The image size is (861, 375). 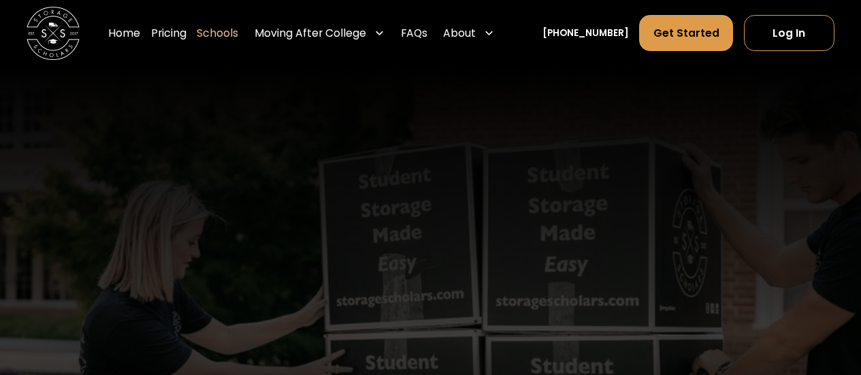 I want to click on a: Home, so click(x=124, y=33).